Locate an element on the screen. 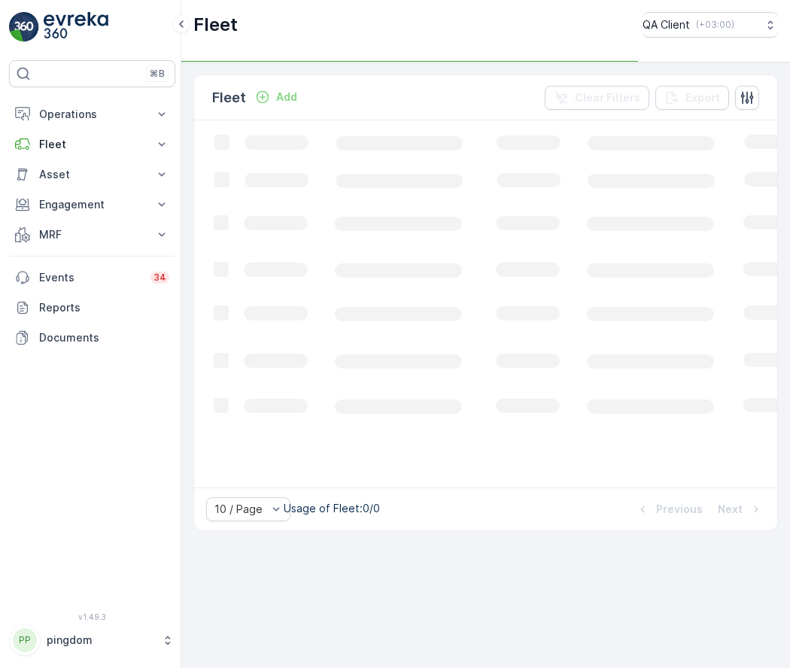  p: 34 is located at coordinates (159, 278).